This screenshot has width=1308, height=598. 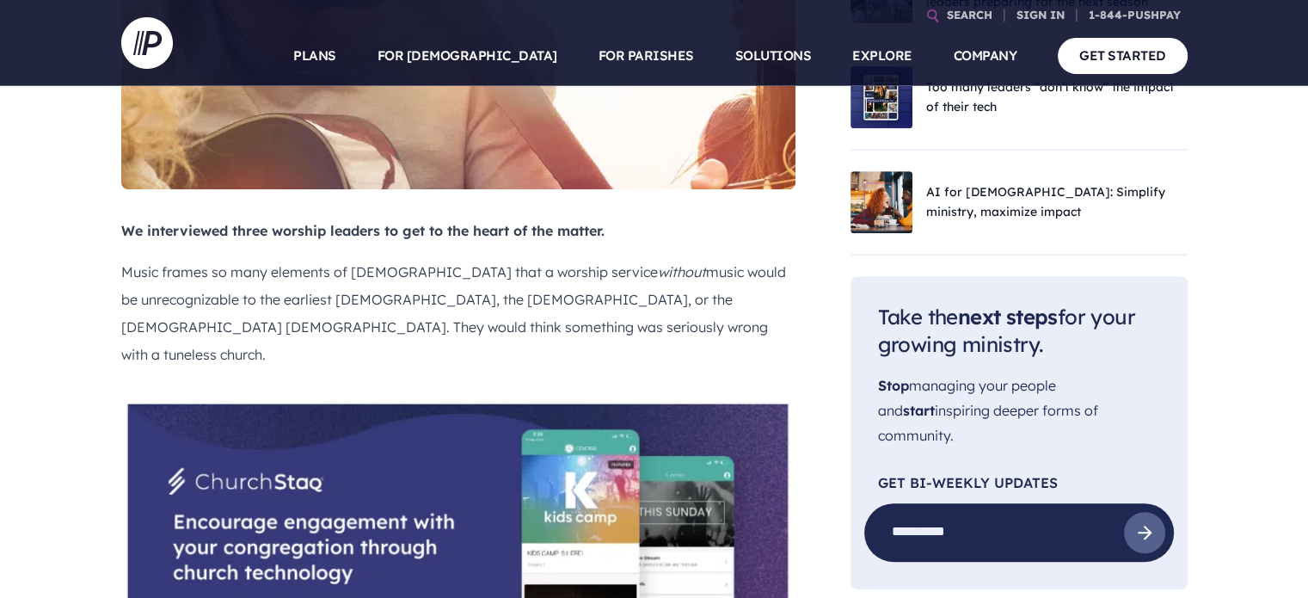 I want to click on span: next steps, so click(x=1008, y=317).